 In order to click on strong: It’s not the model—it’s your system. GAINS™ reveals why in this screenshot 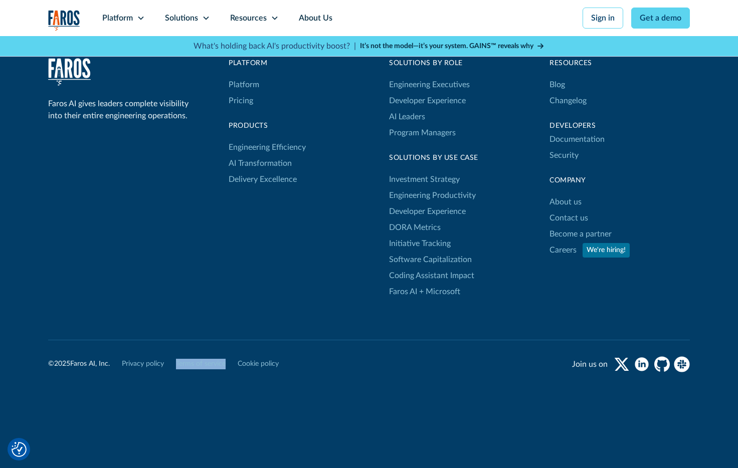, I will do `click(446, 46)`.